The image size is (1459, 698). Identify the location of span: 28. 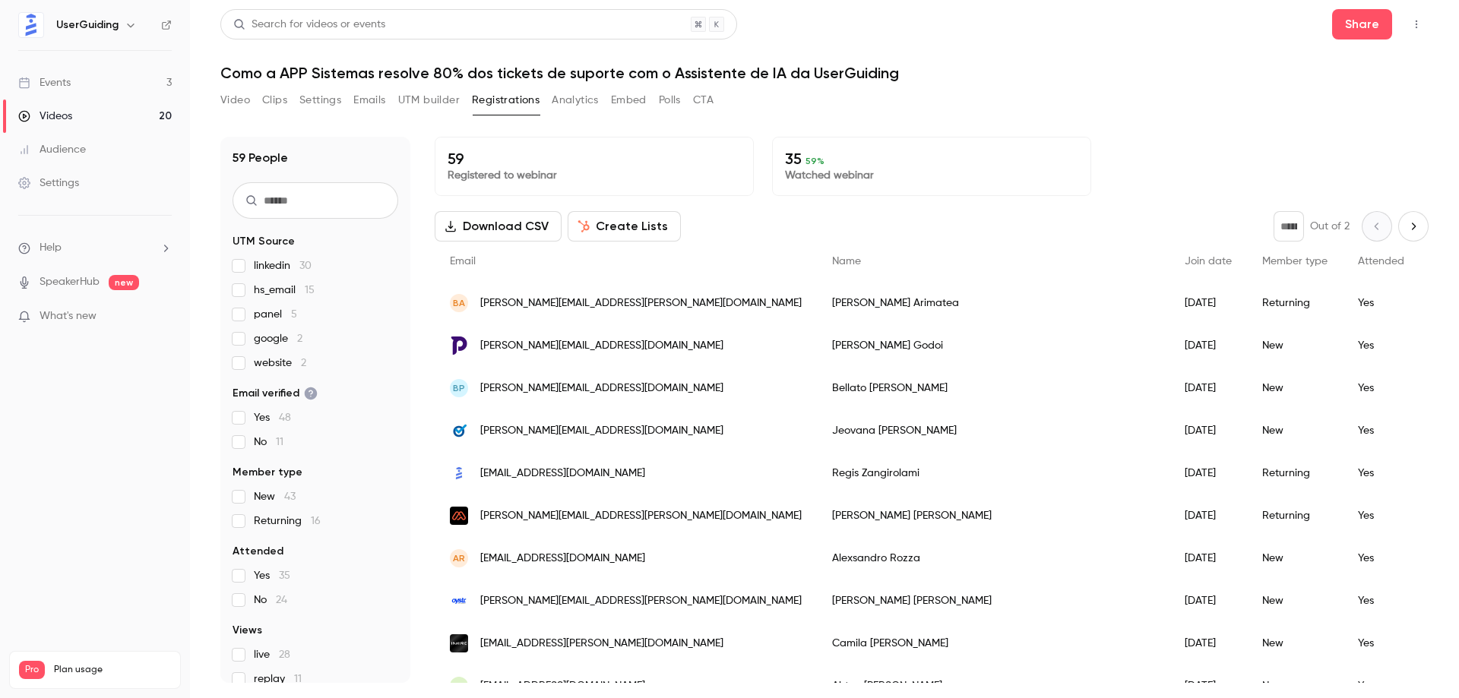
(284, 655).